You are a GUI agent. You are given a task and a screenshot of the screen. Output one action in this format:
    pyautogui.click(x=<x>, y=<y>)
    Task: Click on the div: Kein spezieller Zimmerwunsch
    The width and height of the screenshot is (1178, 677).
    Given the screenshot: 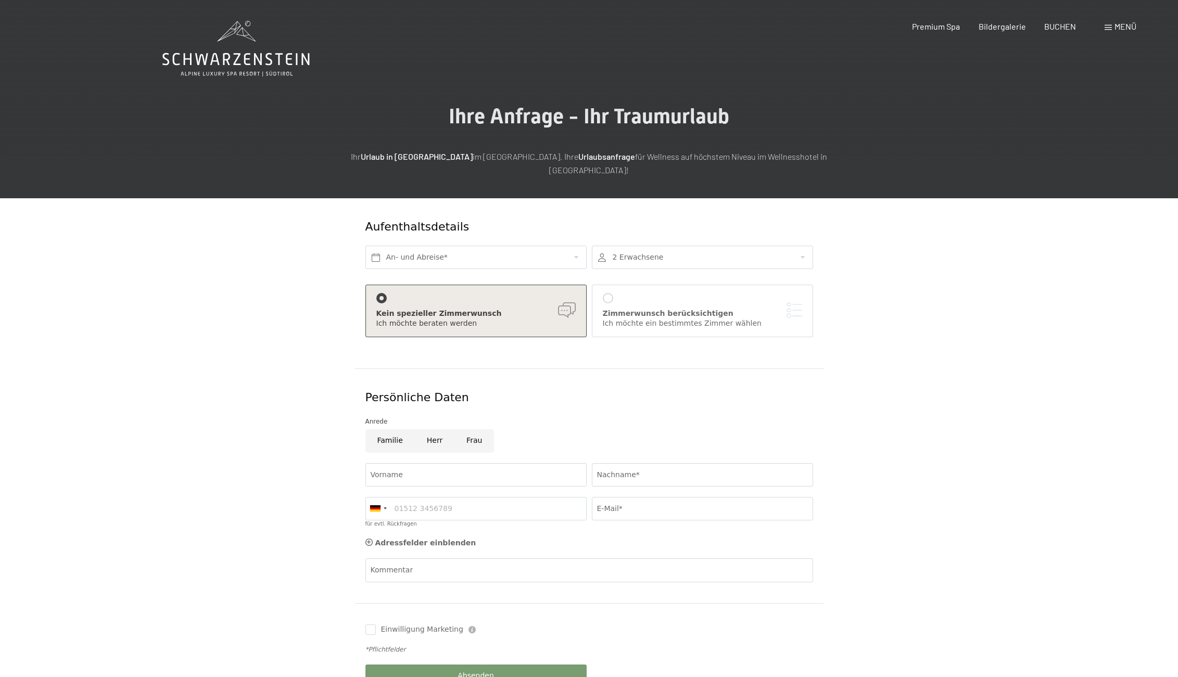 What is the action you would take?
    pyautogui.click(x=476, y=314)
    